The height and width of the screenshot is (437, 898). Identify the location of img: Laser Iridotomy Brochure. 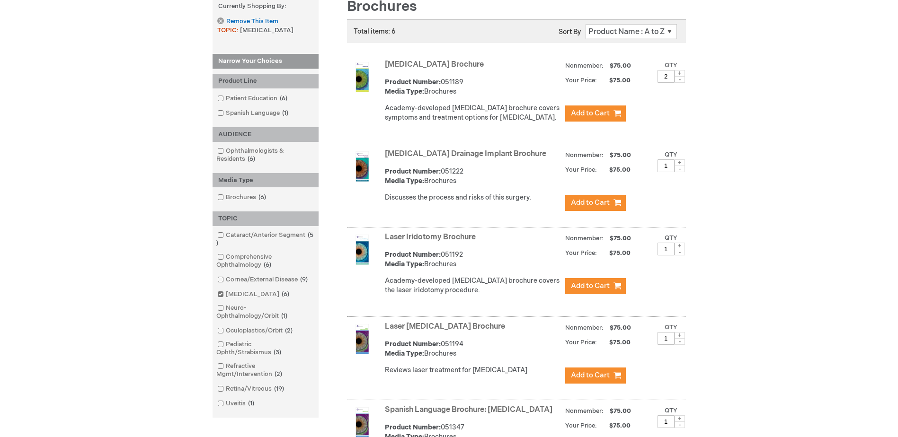
(362, 250).